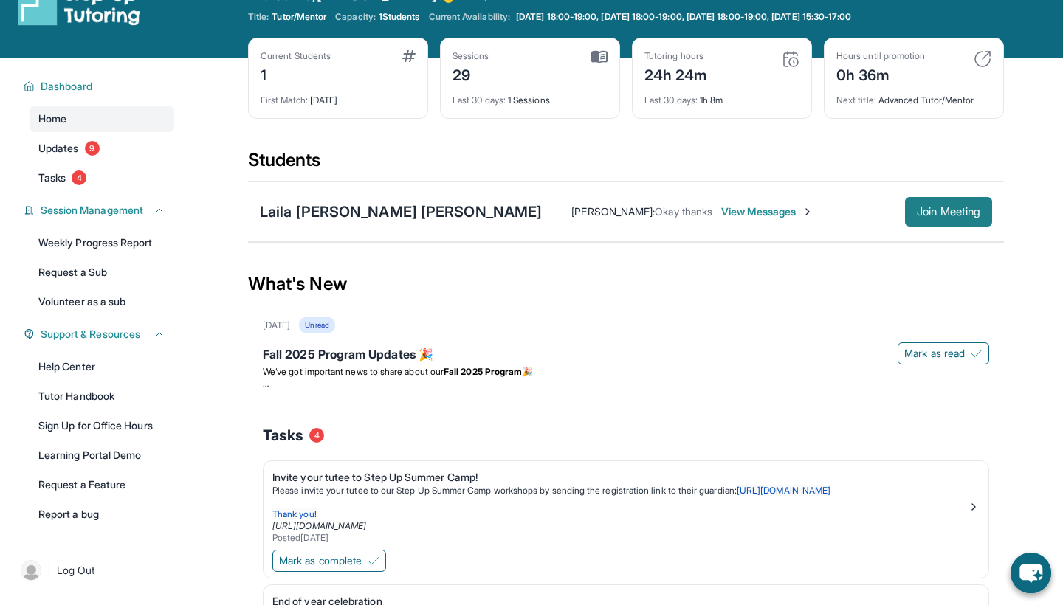 This screenshot has width=1063, height=605. I want to click on span: First Match :, so click(284, 100).